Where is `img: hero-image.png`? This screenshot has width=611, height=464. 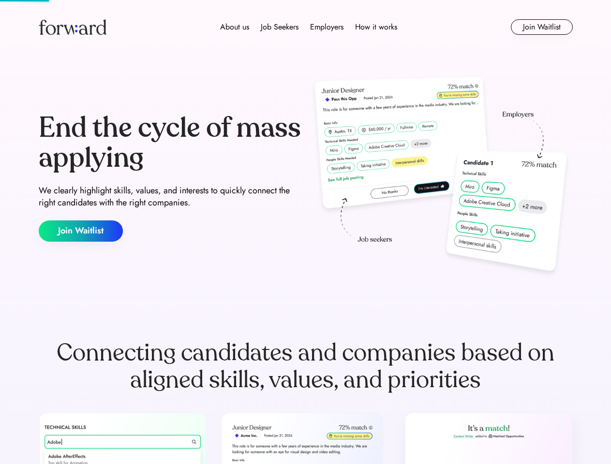
img: hero-image.png is located at coordinates (441, 177).